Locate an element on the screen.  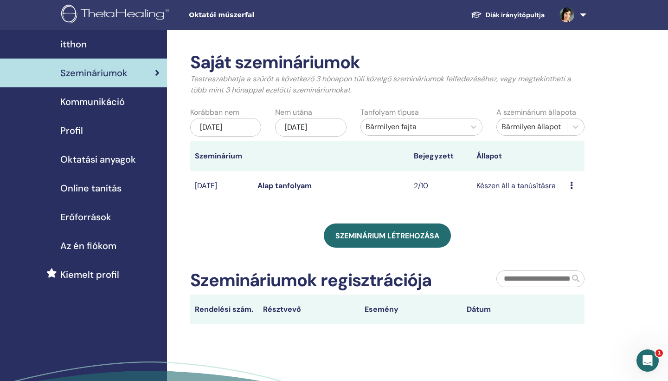
a: Diák irányítópultja is located at coordinates (508, 15).